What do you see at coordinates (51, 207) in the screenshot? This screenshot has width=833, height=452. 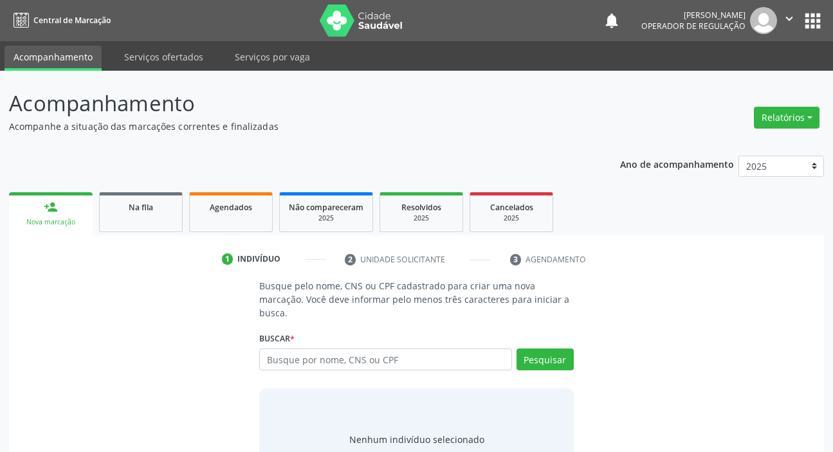 I see `div: person_add` at bounding box center [51, 207].